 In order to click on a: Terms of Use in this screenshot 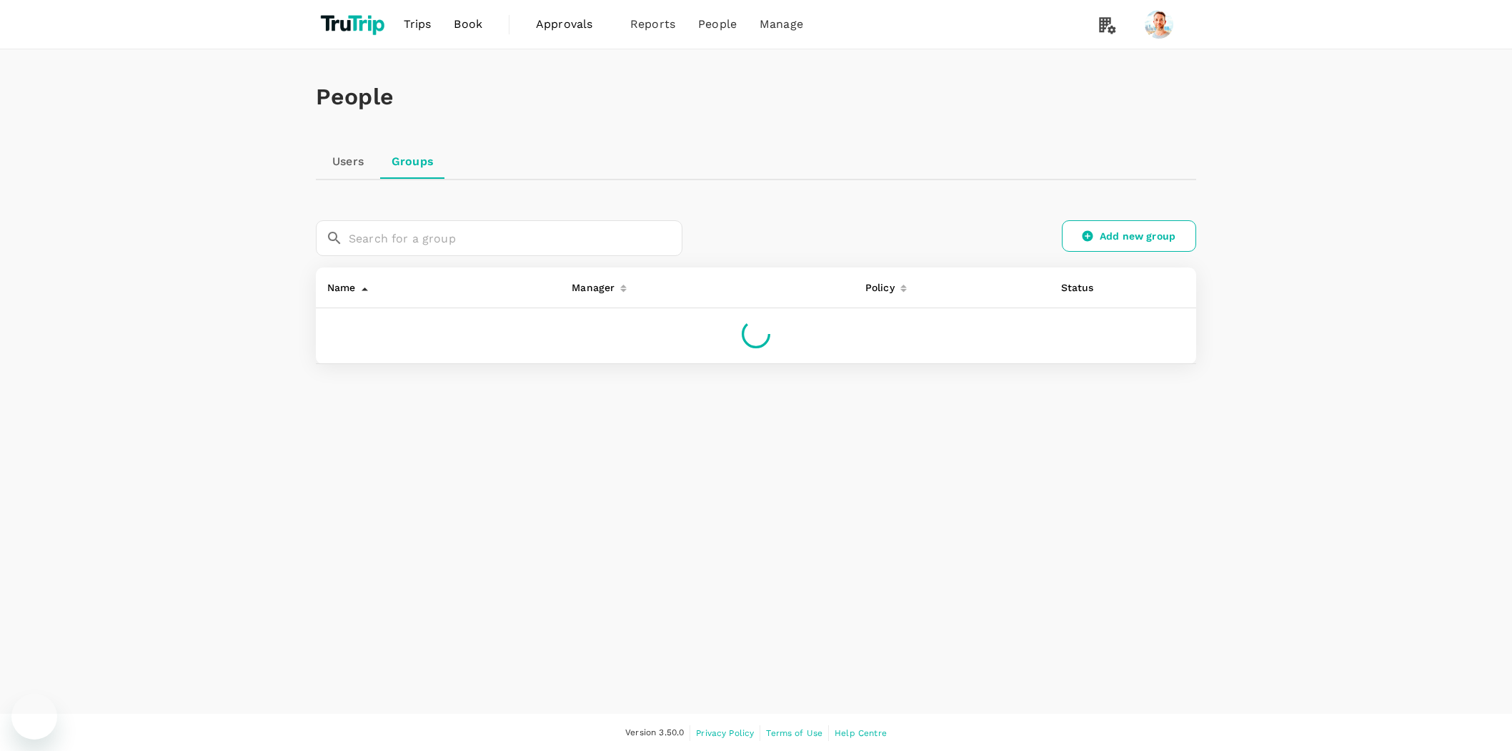, I will do `click(794, 733)`.